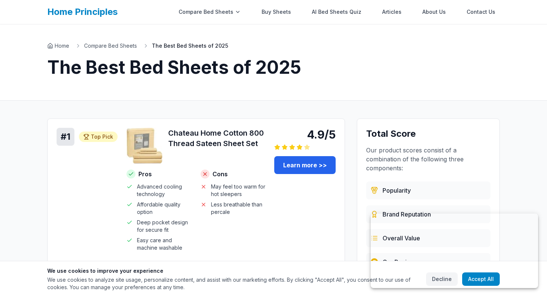 This screenshot has width=547, height=297. What do you see at coordinates (273, 67) in the screenshot?
I see `h1: The Best Bed Sheets of 2025` at bounding box center [273, 67].